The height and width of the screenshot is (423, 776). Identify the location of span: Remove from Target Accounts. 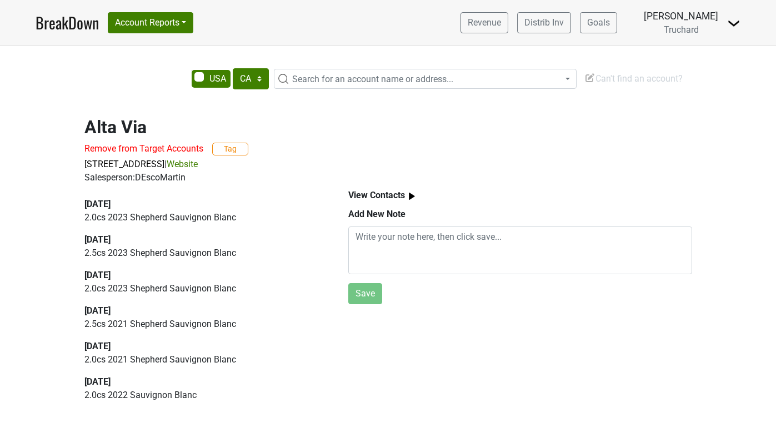
(144, 148).